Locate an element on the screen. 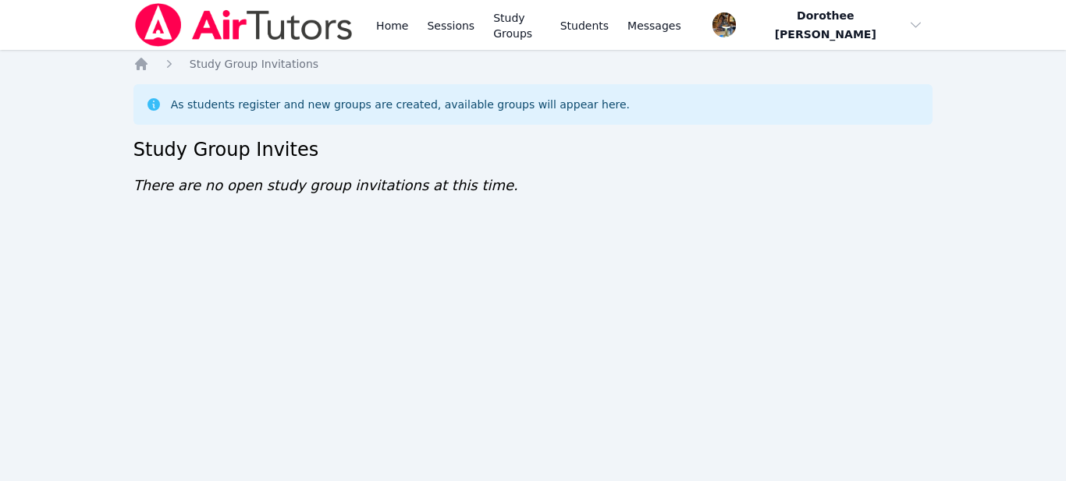 The image size is (1066, 481). div: As students register and new groups are created, available groups will appear here. is located at coordinates (400, 105).